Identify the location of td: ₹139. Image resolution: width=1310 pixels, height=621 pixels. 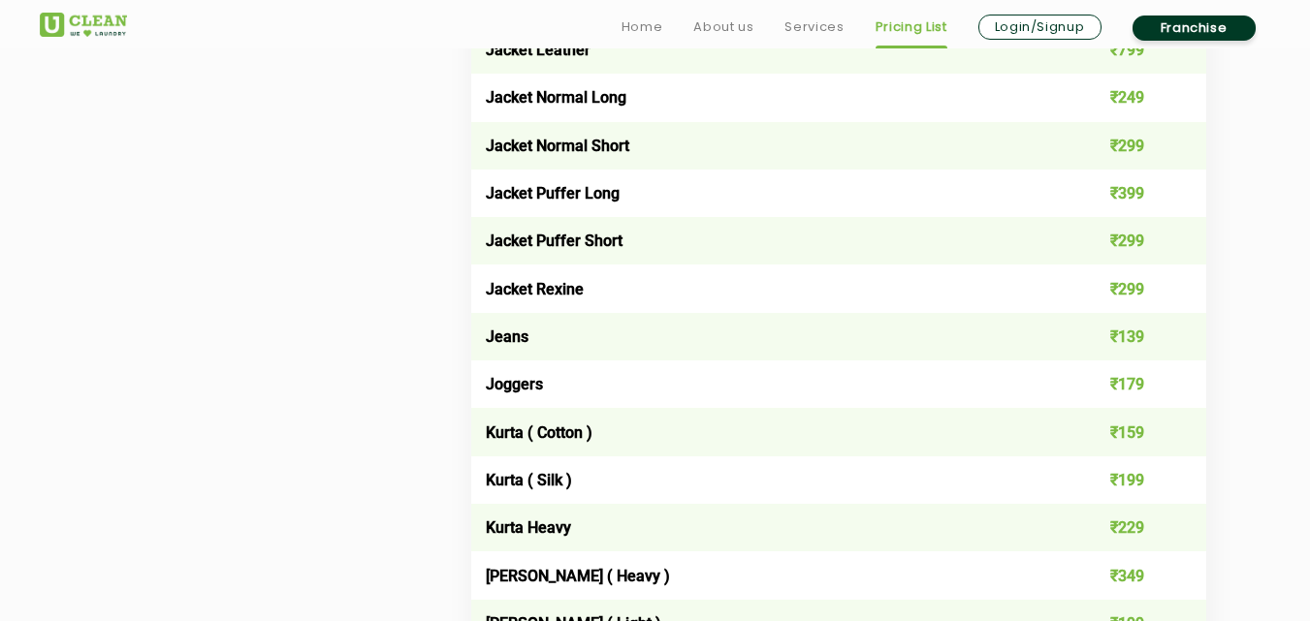
(1132, 336).